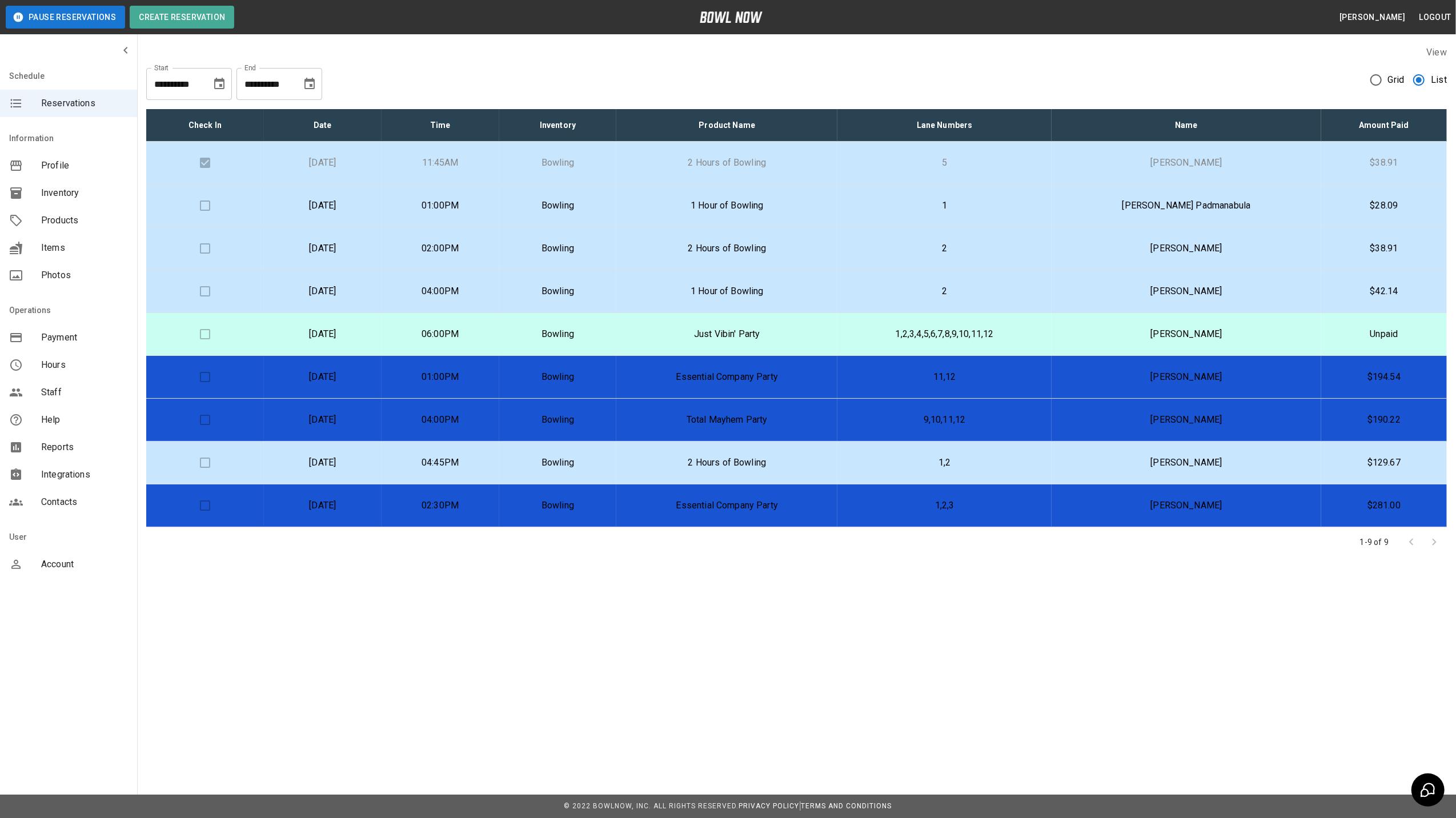 The height and width of the screenshot is (818, 1456). Describe the element at coordinates (1383, 463) in the screenshot. I see `p: $129.67` at that location.